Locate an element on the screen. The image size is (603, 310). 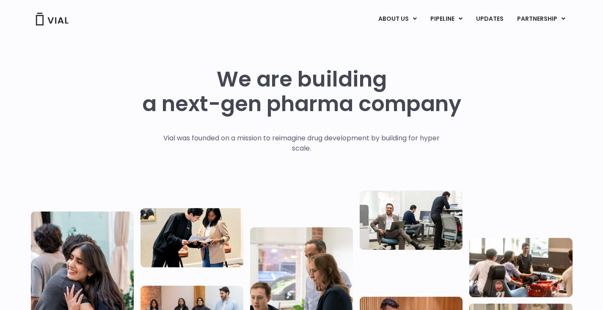
img: Two people looking at a paper talking. is located at coordinates (192, 237).